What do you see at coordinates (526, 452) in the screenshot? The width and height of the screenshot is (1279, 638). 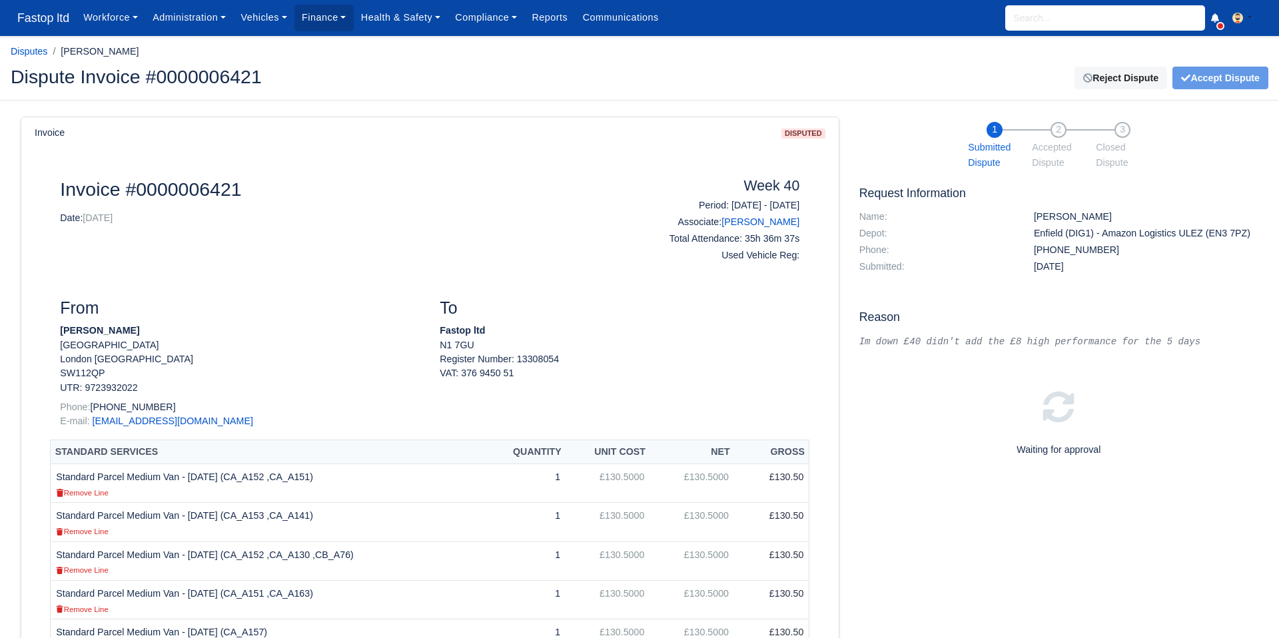 I see `th: Quantity` at bounding box center [526, 452].